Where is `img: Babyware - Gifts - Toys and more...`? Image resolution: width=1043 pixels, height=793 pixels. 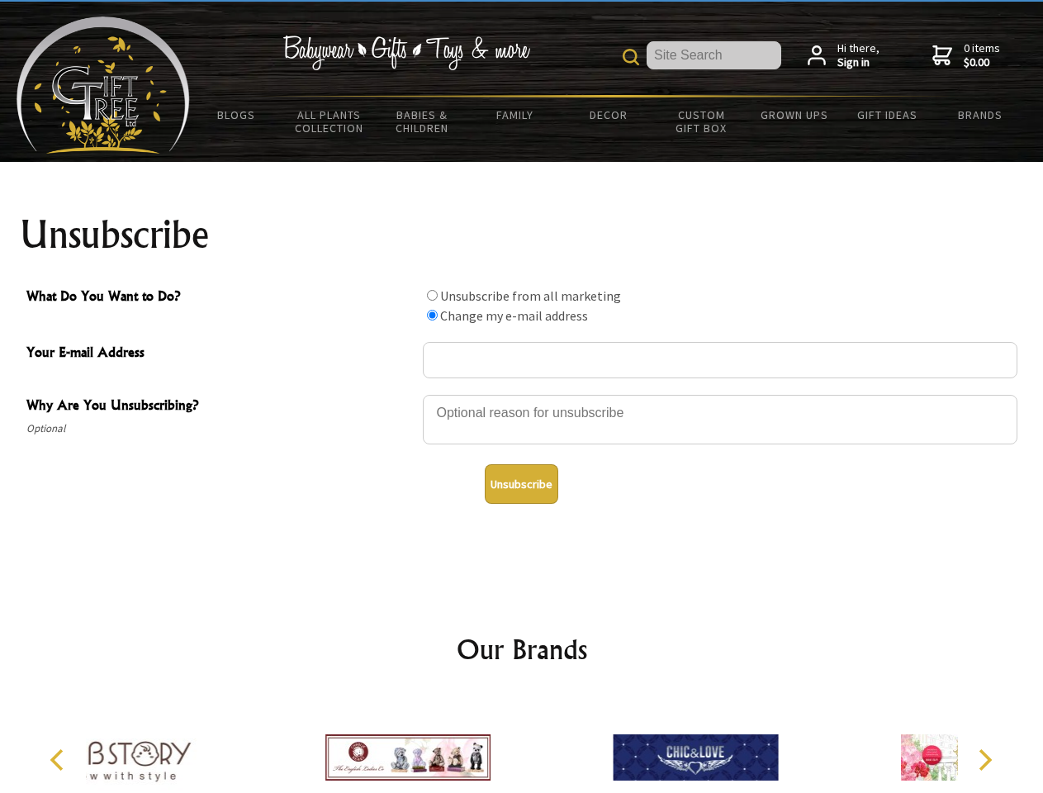
img: Babyware - Gifts - Toys and more... is located at coordinates (103, 85).